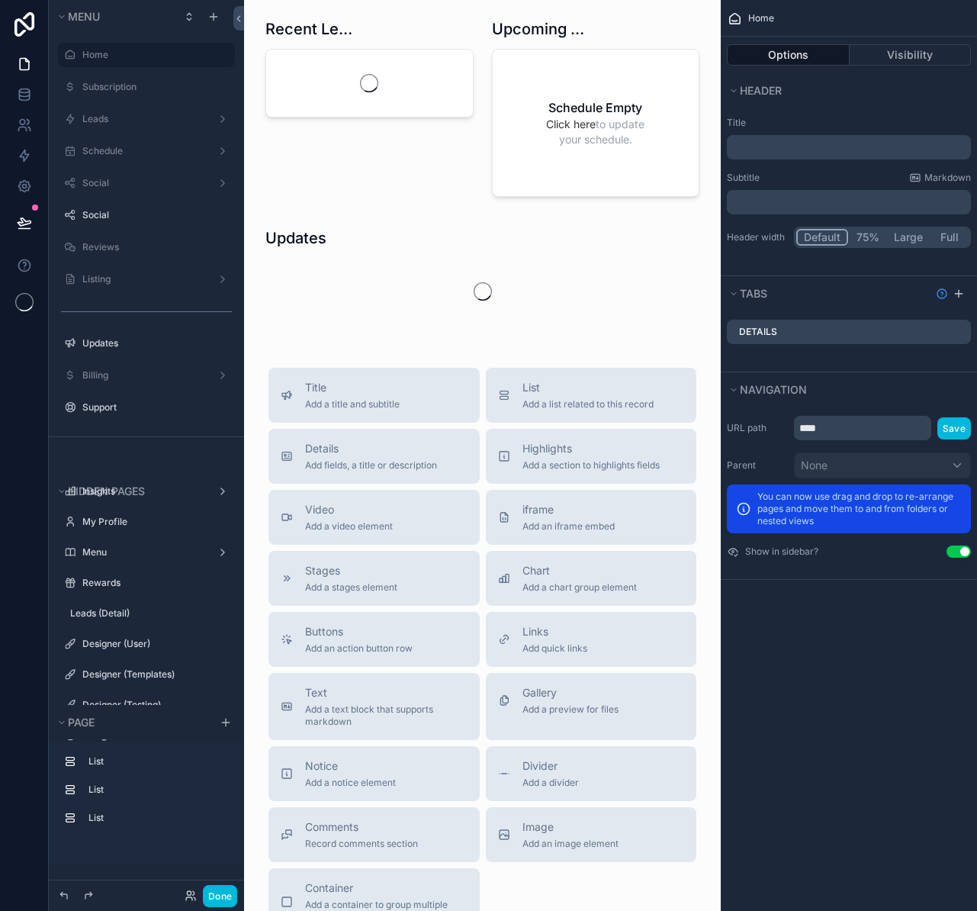 This screenshot has height=911, width=977. I want to click on span: Add a video element, so click(349, 526).